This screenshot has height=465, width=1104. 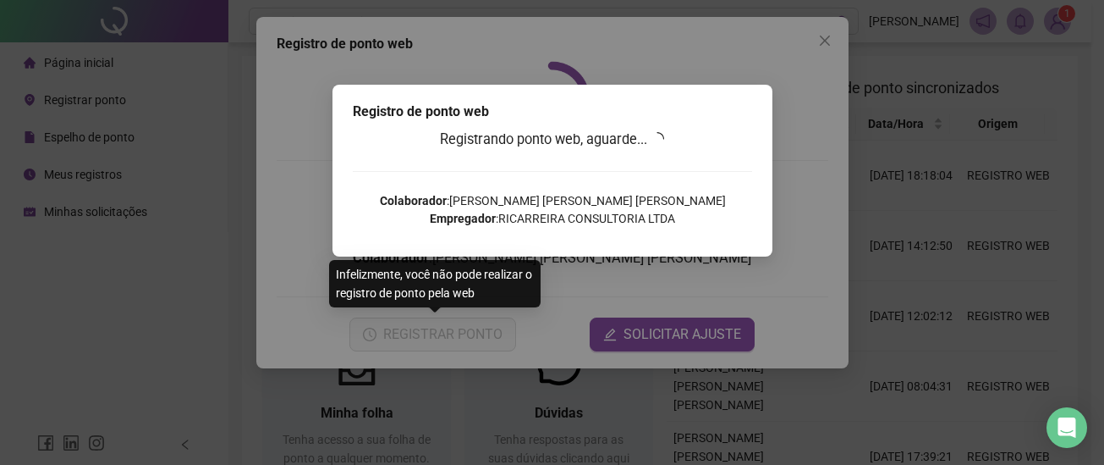 I want to click on div: Infelizmente, você não pode realizar o registro de ponto pela web, so click(x=435, y=283).